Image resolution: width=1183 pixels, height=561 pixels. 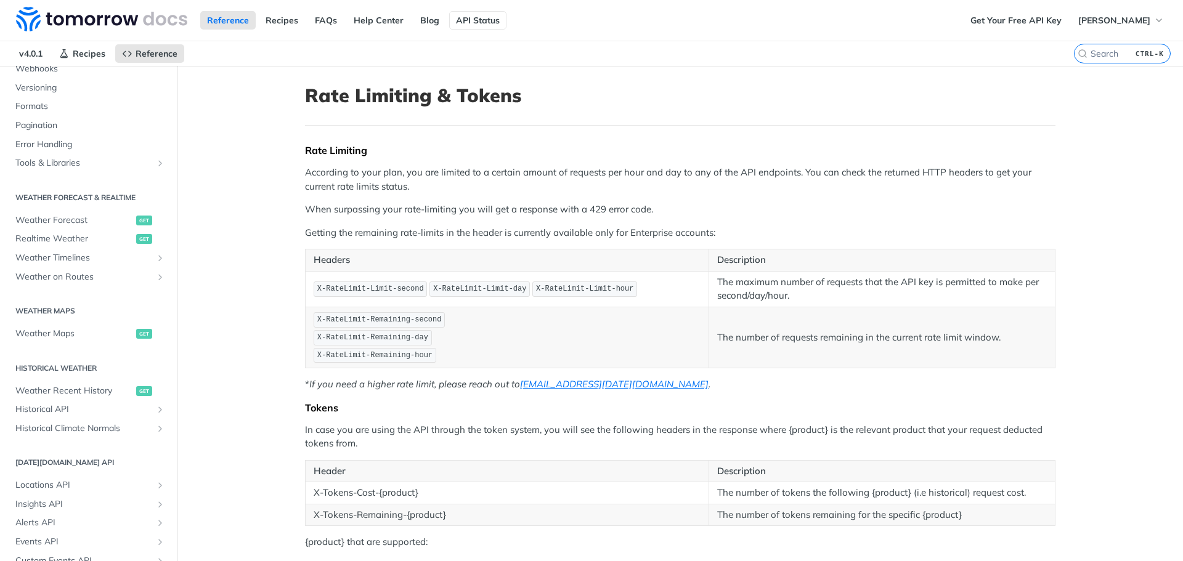 I want to click on span: Weather Forecast, so click(x=74, y=221).